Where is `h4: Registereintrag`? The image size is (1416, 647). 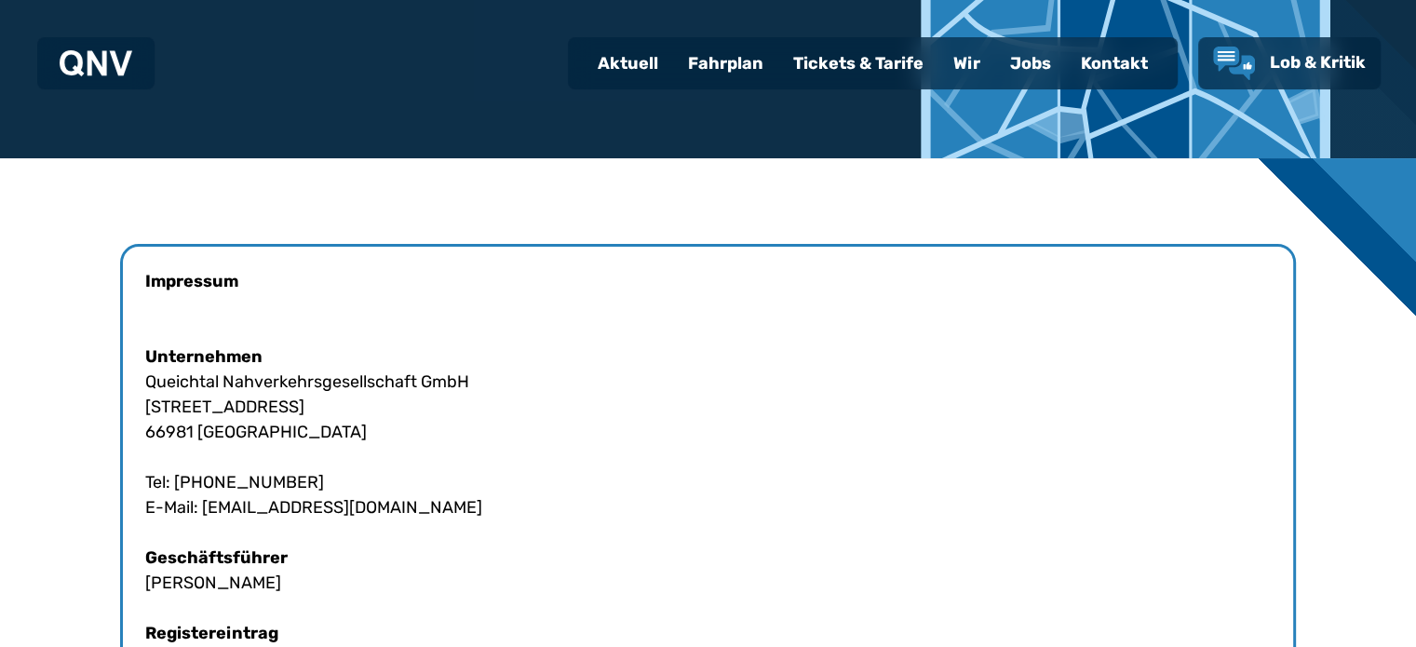
h4: Registereintrag is located at coordinates (708, 633).